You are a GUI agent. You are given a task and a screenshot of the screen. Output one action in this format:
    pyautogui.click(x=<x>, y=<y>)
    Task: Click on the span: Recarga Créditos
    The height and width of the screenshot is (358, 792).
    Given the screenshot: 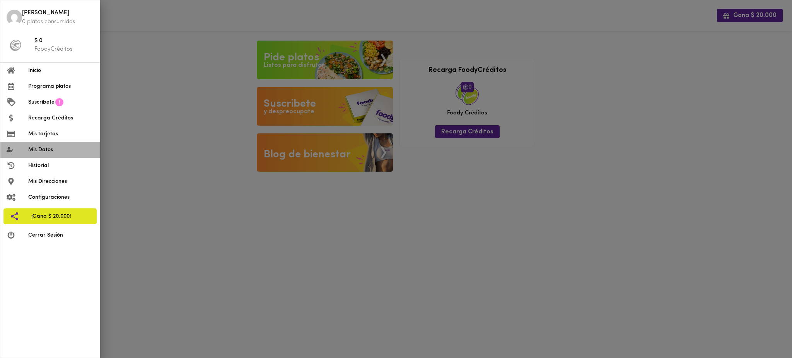 What is the action you would take?
    pyautogui.click(x=61, y=118)
    